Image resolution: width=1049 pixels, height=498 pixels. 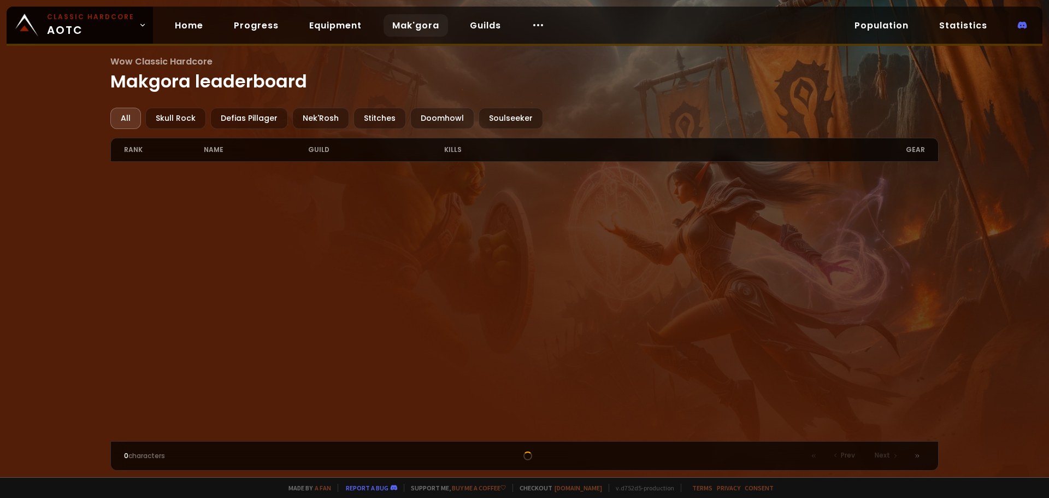 I want to click on a: Terms, so click(x=702, y=487).